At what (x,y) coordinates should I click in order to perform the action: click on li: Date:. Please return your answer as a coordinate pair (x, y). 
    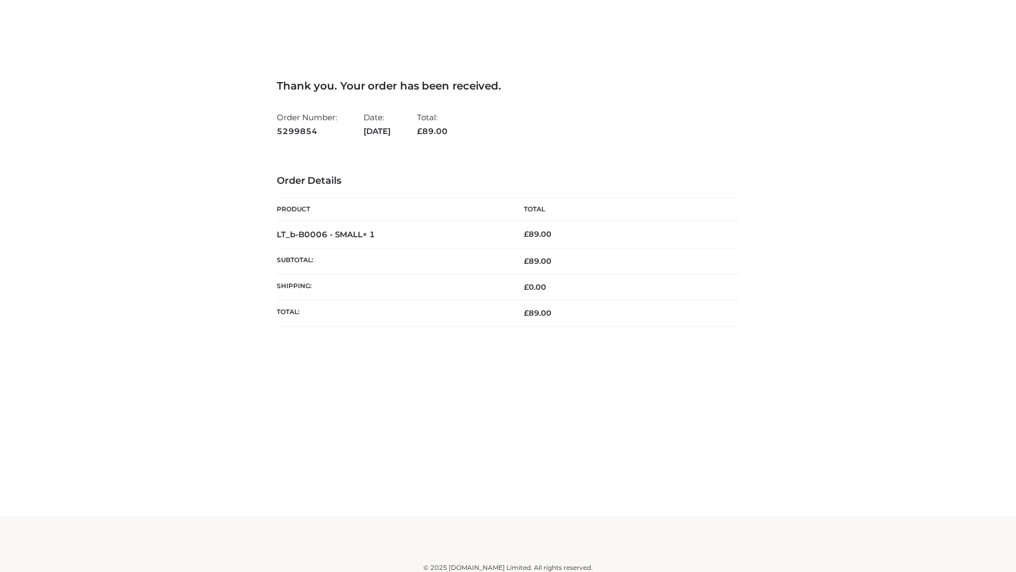
    Looking at the image, I should click on (377, 124).